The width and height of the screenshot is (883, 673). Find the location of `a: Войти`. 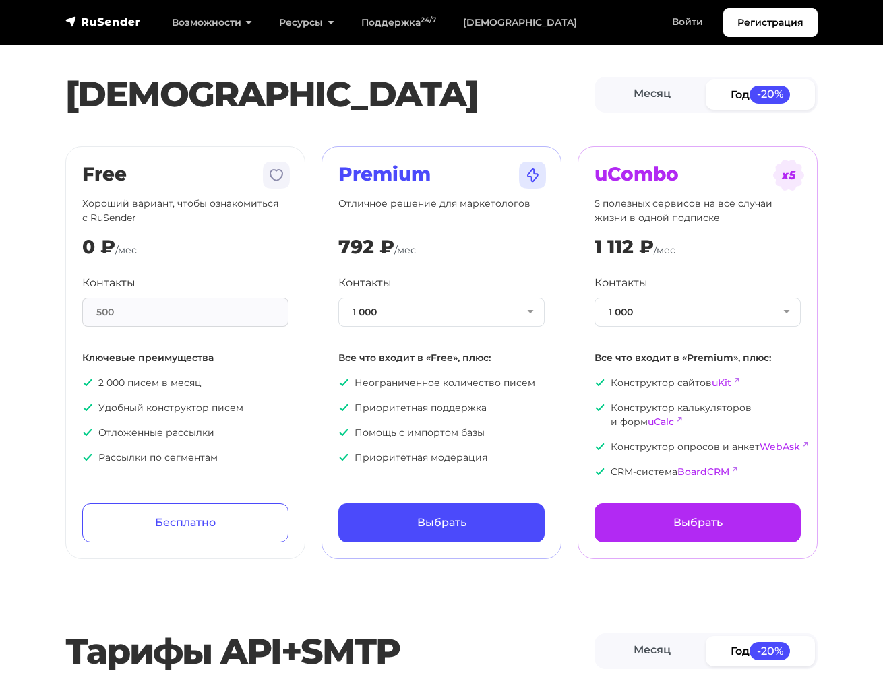

a: Войти is located at coordinates (688, 22).